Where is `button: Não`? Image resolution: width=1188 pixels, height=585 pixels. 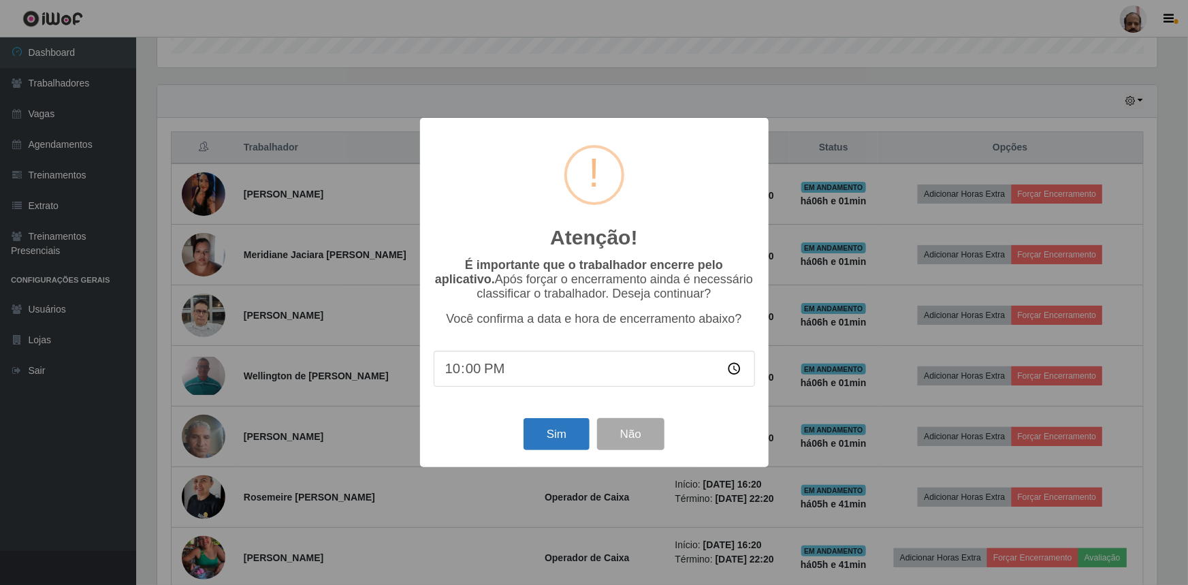 button: Não is located at coordinates (631, 434).